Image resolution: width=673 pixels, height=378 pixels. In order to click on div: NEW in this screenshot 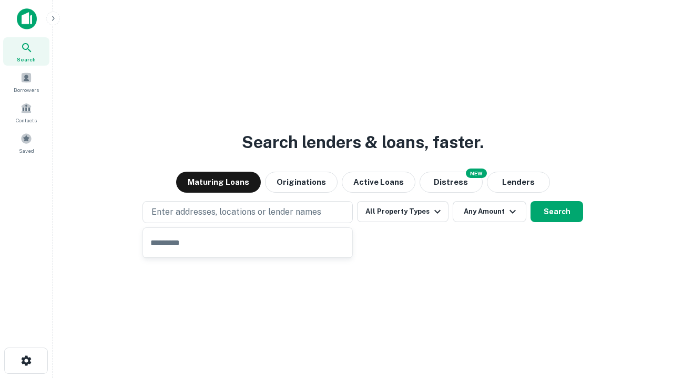, I will do `click(476, 173)`.